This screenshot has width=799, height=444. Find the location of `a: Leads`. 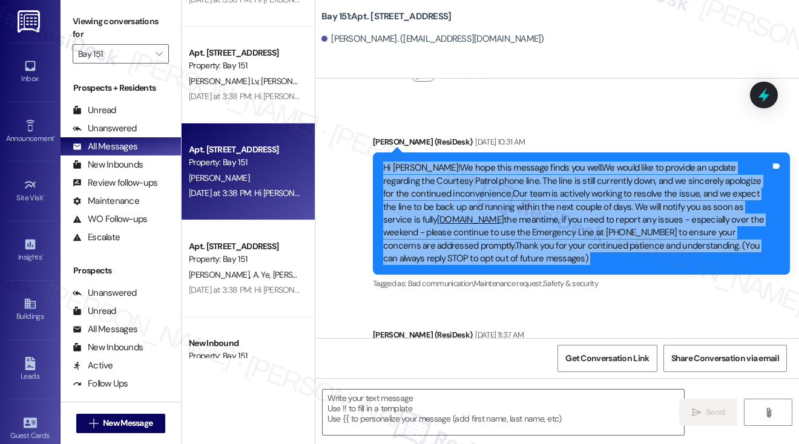

a: Leads is located at coordinates (30, 370).